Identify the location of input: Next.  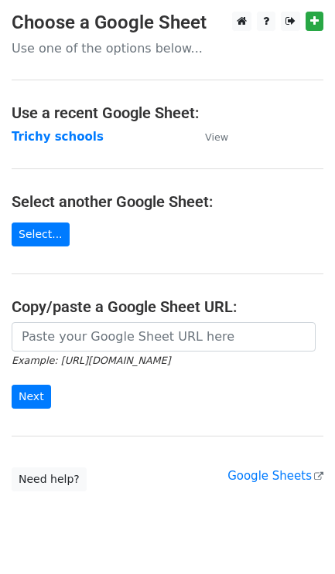
(31, 396).